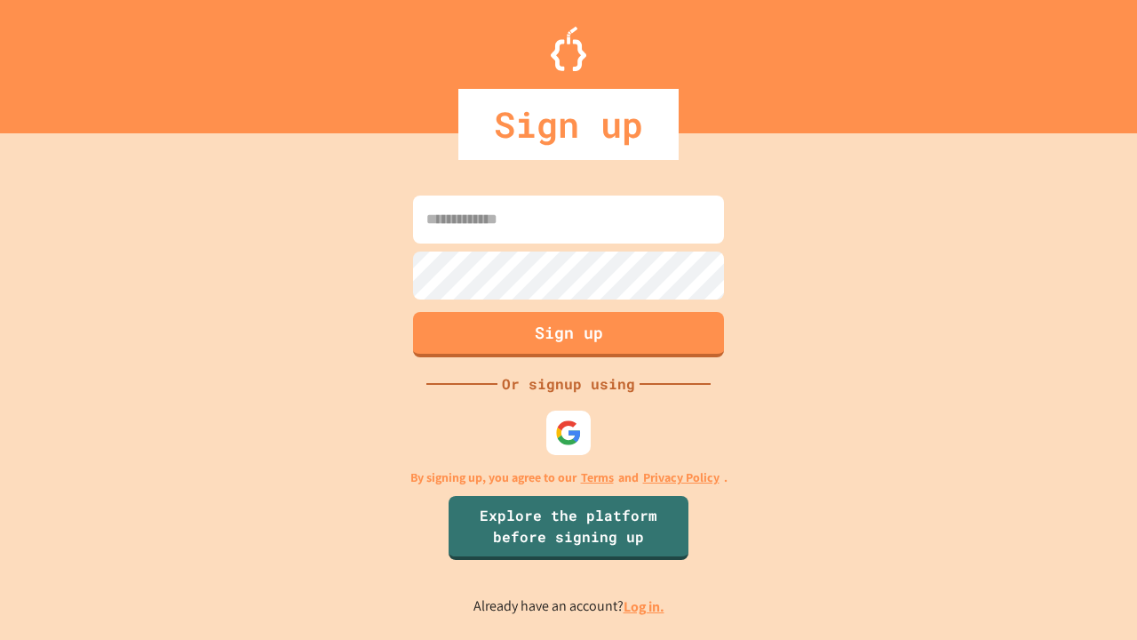 The image size is (1137, 640). What do you see at coordinates (597, 477) in the screenshot?
I see `a: Terms` at bounding box center [597, 477].